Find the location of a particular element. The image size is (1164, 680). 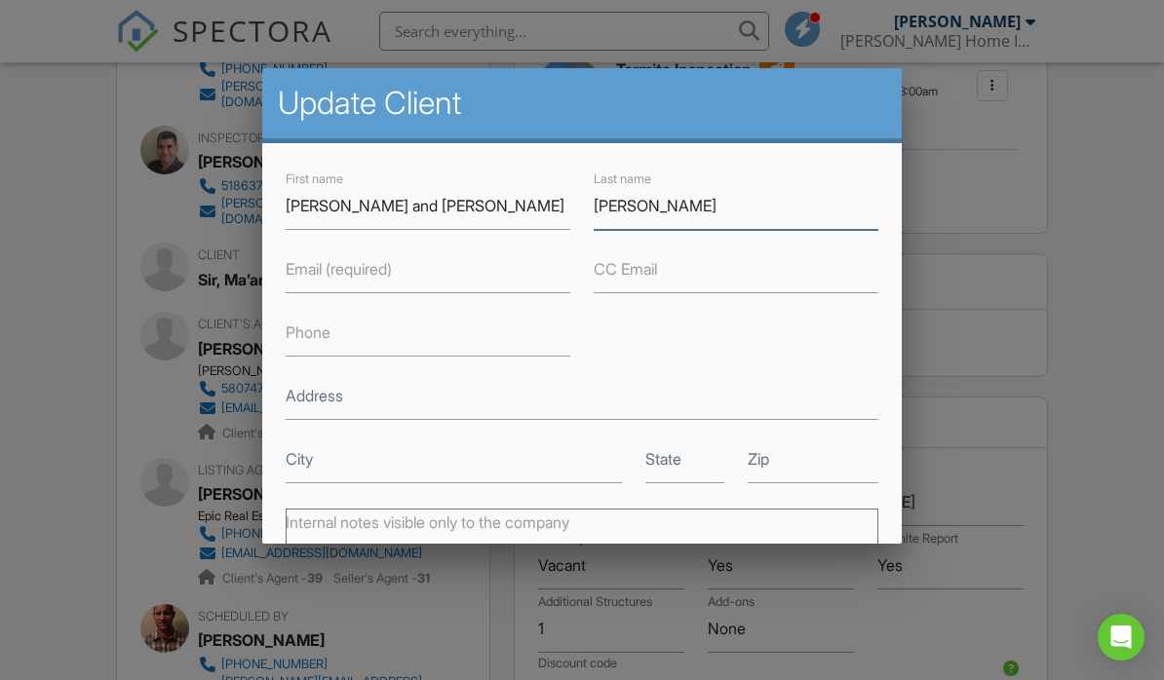

label: Internal notes visible only to the company is located at coordinates (427, 522).